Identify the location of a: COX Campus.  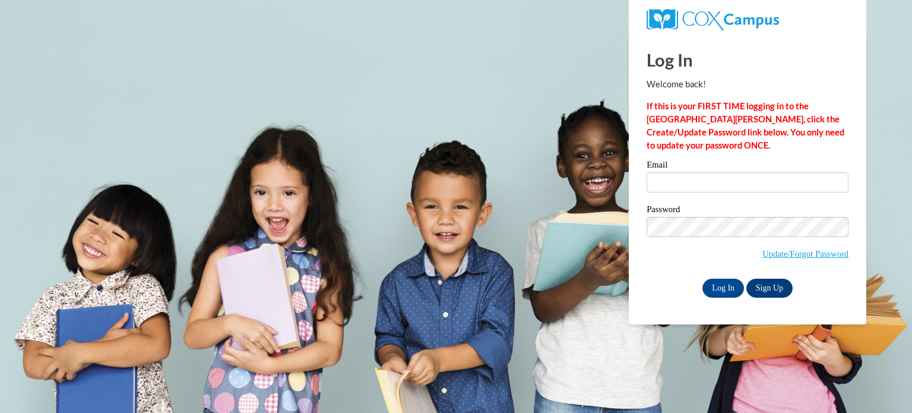
(712, 18).